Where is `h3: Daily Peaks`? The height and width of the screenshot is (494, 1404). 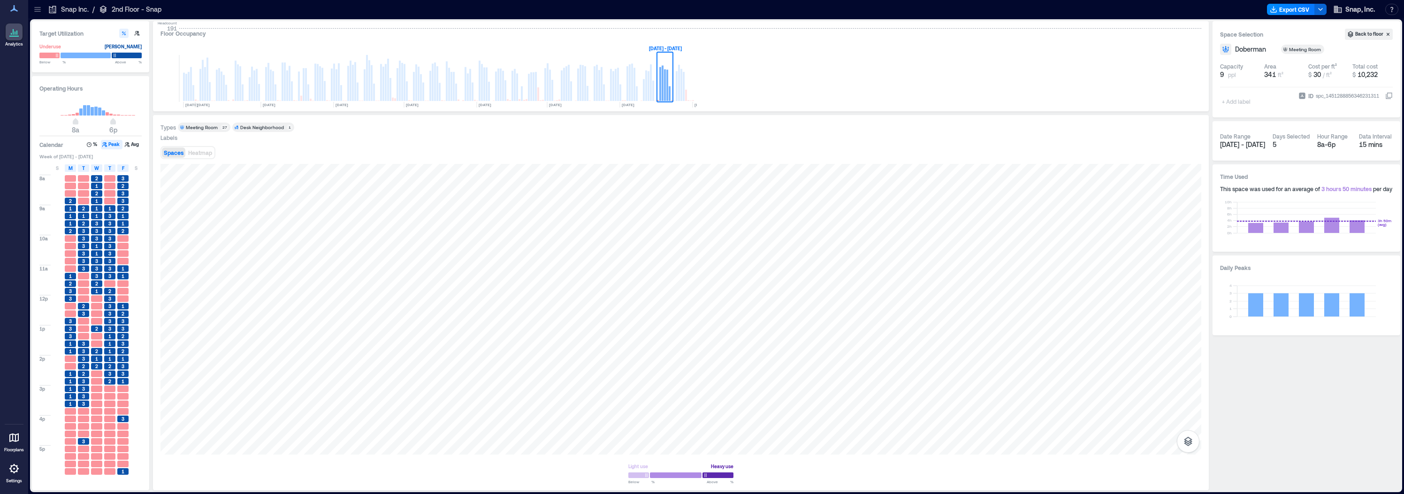 h3: Daily Peaks is located at coordinates (1306, 267).